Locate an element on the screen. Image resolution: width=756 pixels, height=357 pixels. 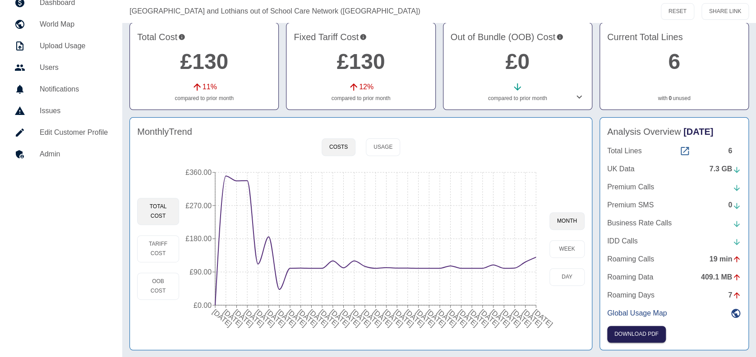
a: Roaming Data409.1 MB is located at coordinates (674, 277).